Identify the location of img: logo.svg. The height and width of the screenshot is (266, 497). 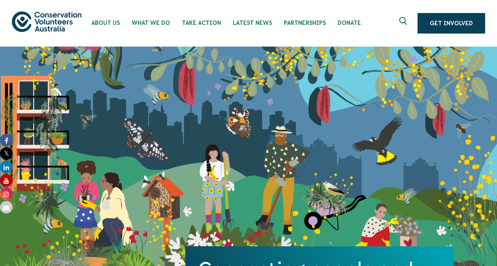
(47, 21).